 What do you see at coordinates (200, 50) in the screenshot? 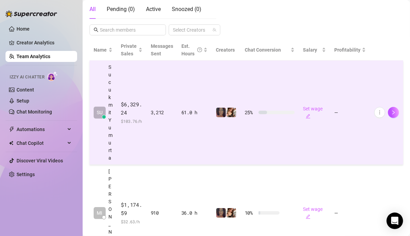
I see `span: question-circle` at bounding box center [200, 50].